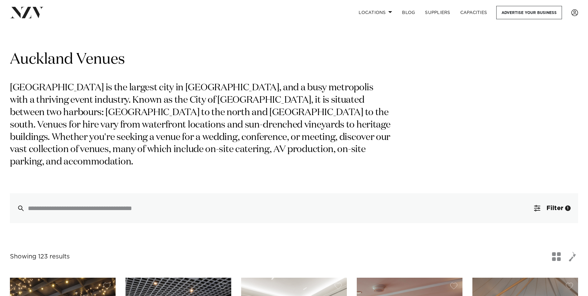 This screenshot has height=296, width=588. What do you see at coordinates (40, 256) in the screenshot?
I see `div: Showing 123 results` at bounding box center [40, 256].